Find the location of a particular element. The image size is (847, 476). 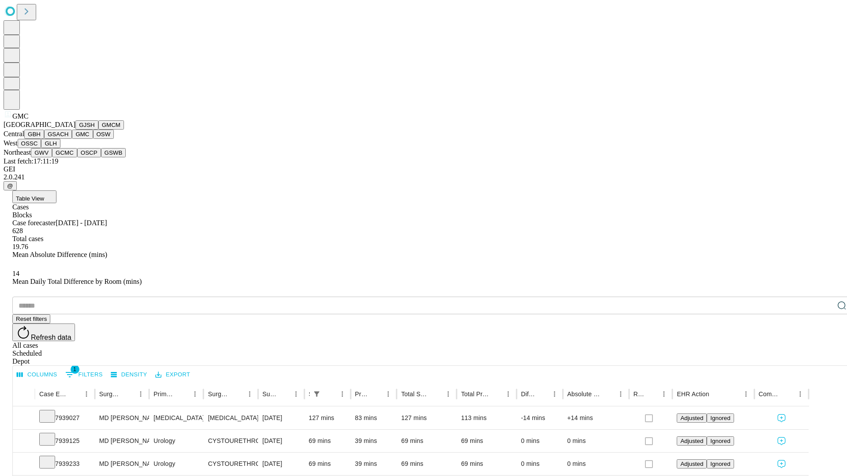

div: Surgeon Name is located at coordinates (110, 394).